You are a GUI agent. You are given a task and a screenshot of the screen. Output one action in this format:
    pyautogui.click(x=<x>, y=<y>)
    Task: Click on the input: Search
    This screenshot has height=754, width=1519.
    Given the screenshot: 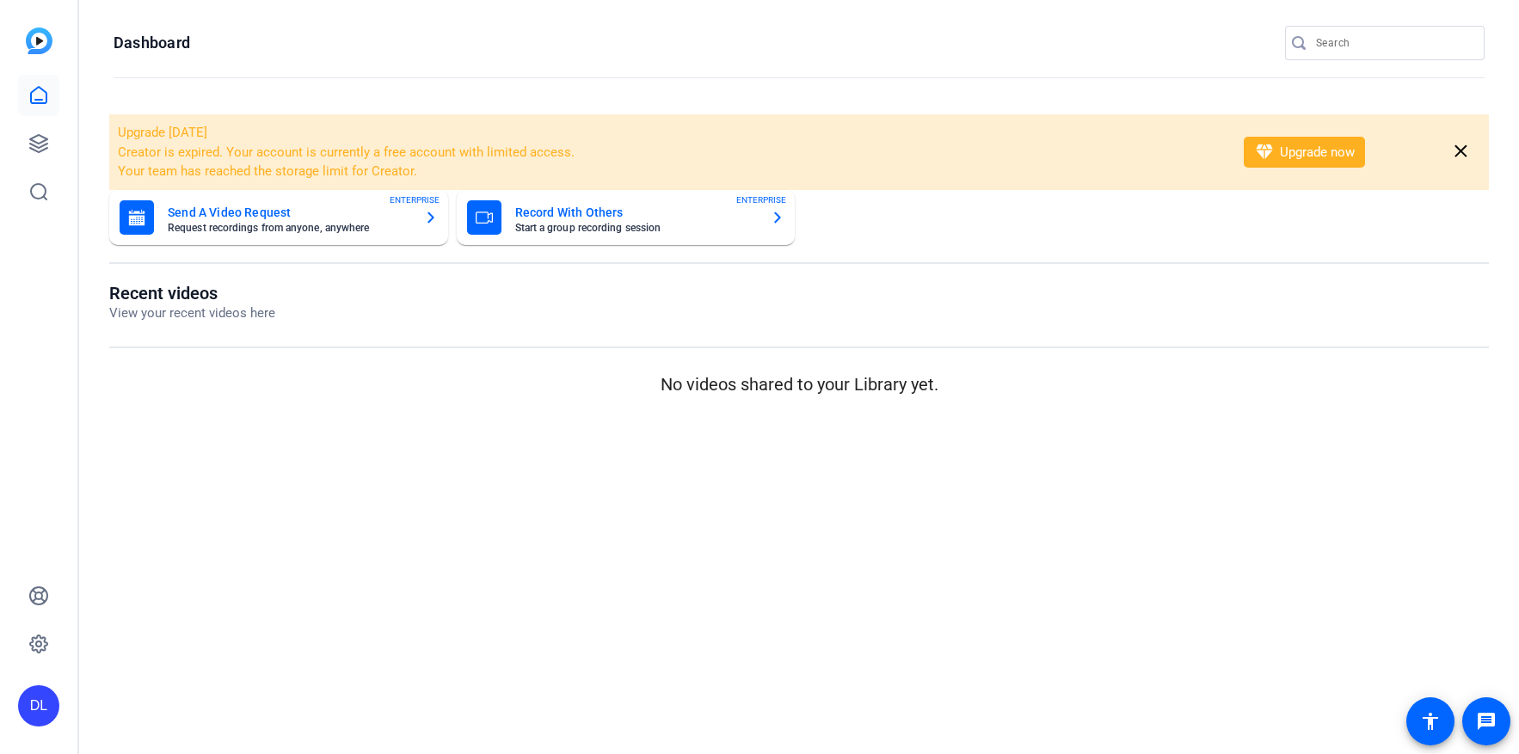 What is the action you would take?
    pyautogui.click(x=1393, y=43)
    